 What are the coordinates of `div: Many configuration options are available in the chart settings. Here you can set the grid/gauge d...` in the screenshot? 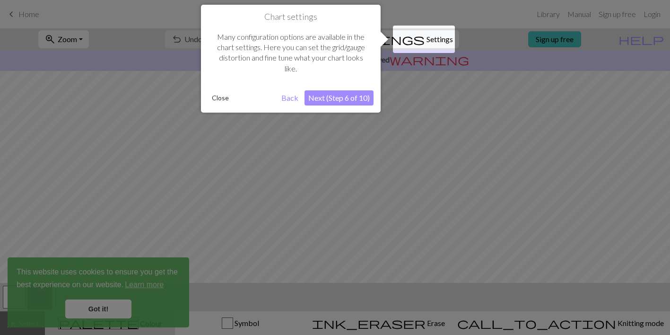 It's located at (291, 53).